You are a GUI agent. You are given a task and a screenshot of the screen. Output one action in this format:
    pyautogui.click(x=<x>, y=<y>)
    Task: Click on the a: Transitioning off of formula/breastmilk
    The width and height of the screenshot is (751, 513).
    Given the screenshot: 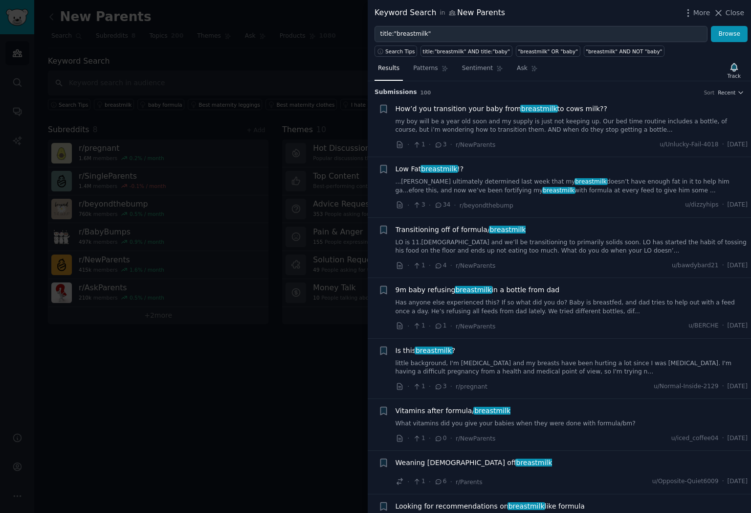 What is the action you would take?
    pyautogui.click(x=461, y=229)
    